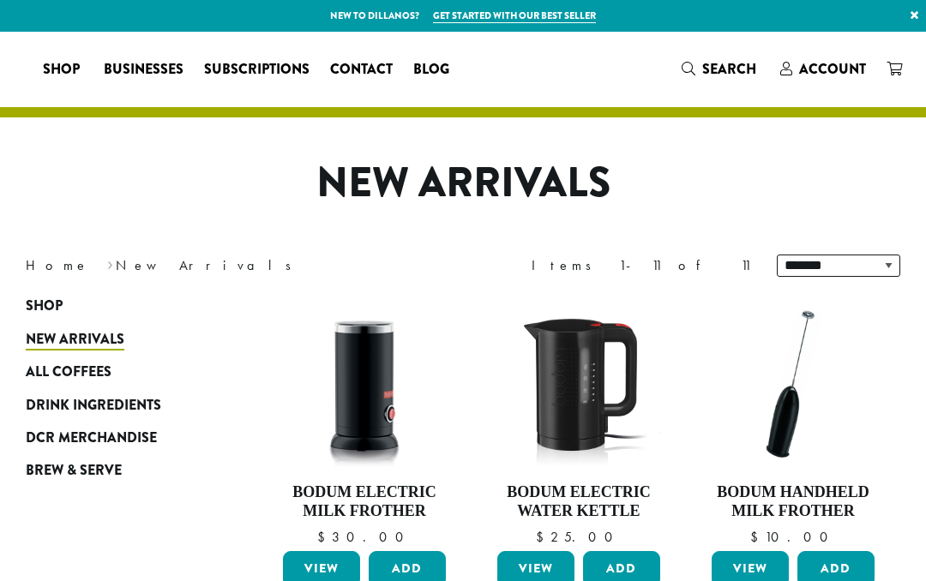  What do you see at coordinates (74, 471) in the screenshot?
I see `span: Brew & Serve` at bounding box center [74, 471].